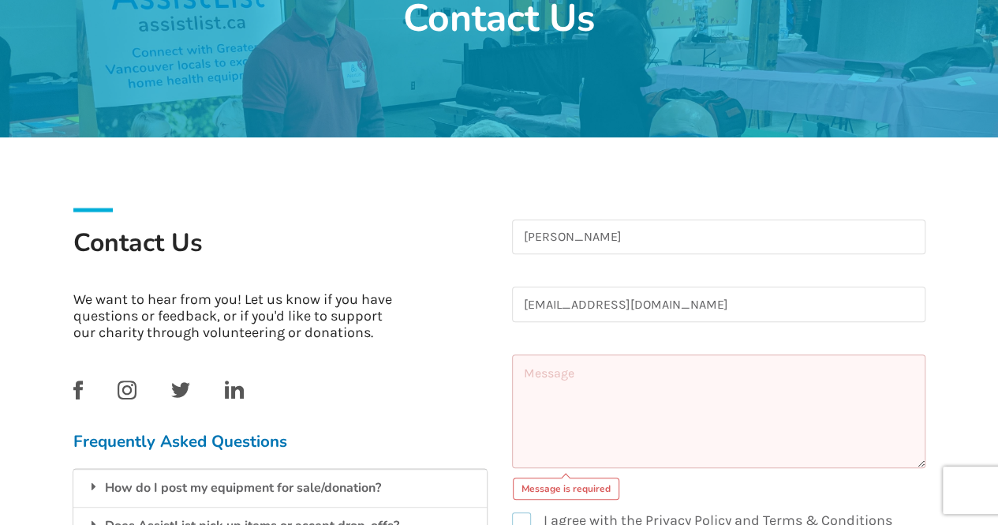  Describe the element at coordinates (566, 489) in the screenshot. I see `div: Message is required` at that location.